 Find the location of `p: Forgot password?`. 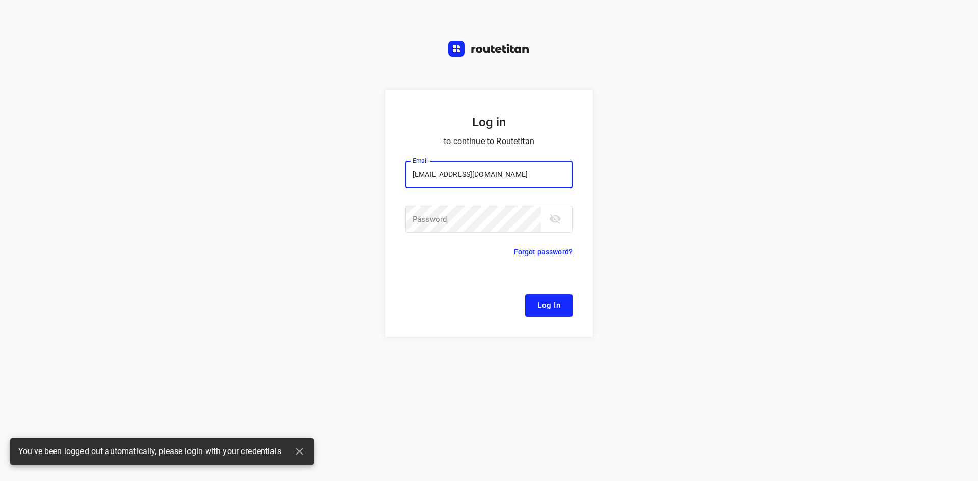

p: Forgot password? is located at coordinates (543, 252).